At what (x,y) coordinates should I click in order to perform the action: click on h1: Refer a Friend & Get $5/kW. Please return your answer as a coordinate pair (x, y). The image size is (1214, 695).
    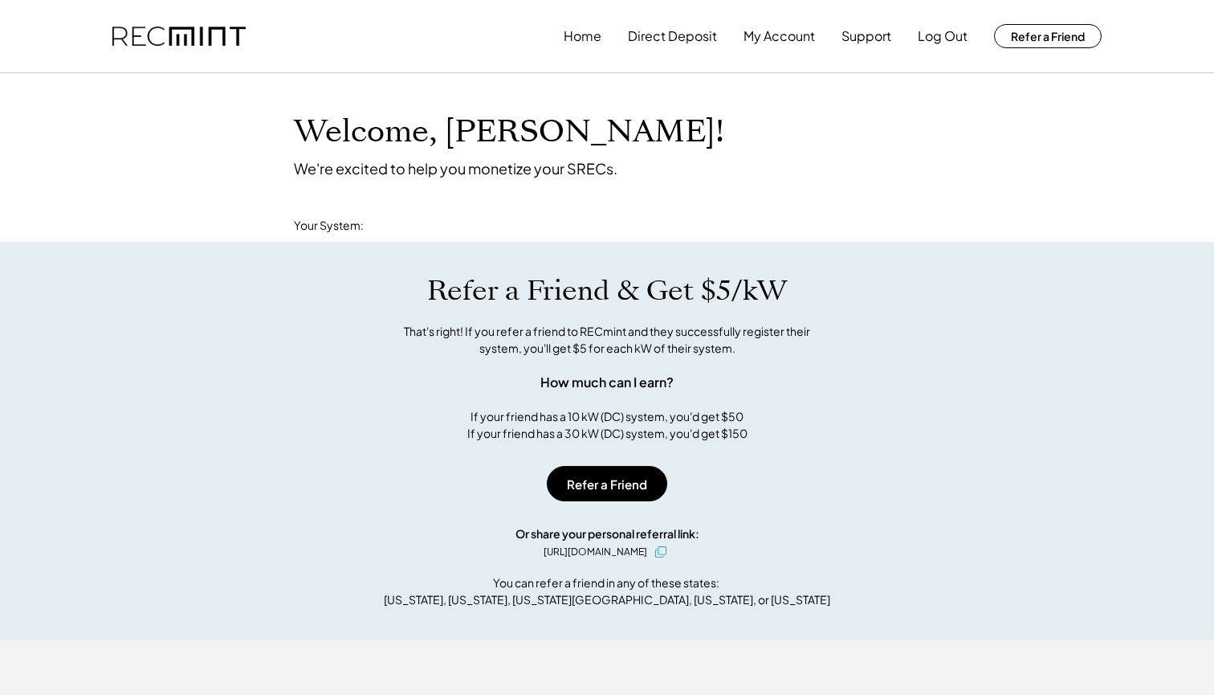
    Looking at the image, I should click on (607, 291).